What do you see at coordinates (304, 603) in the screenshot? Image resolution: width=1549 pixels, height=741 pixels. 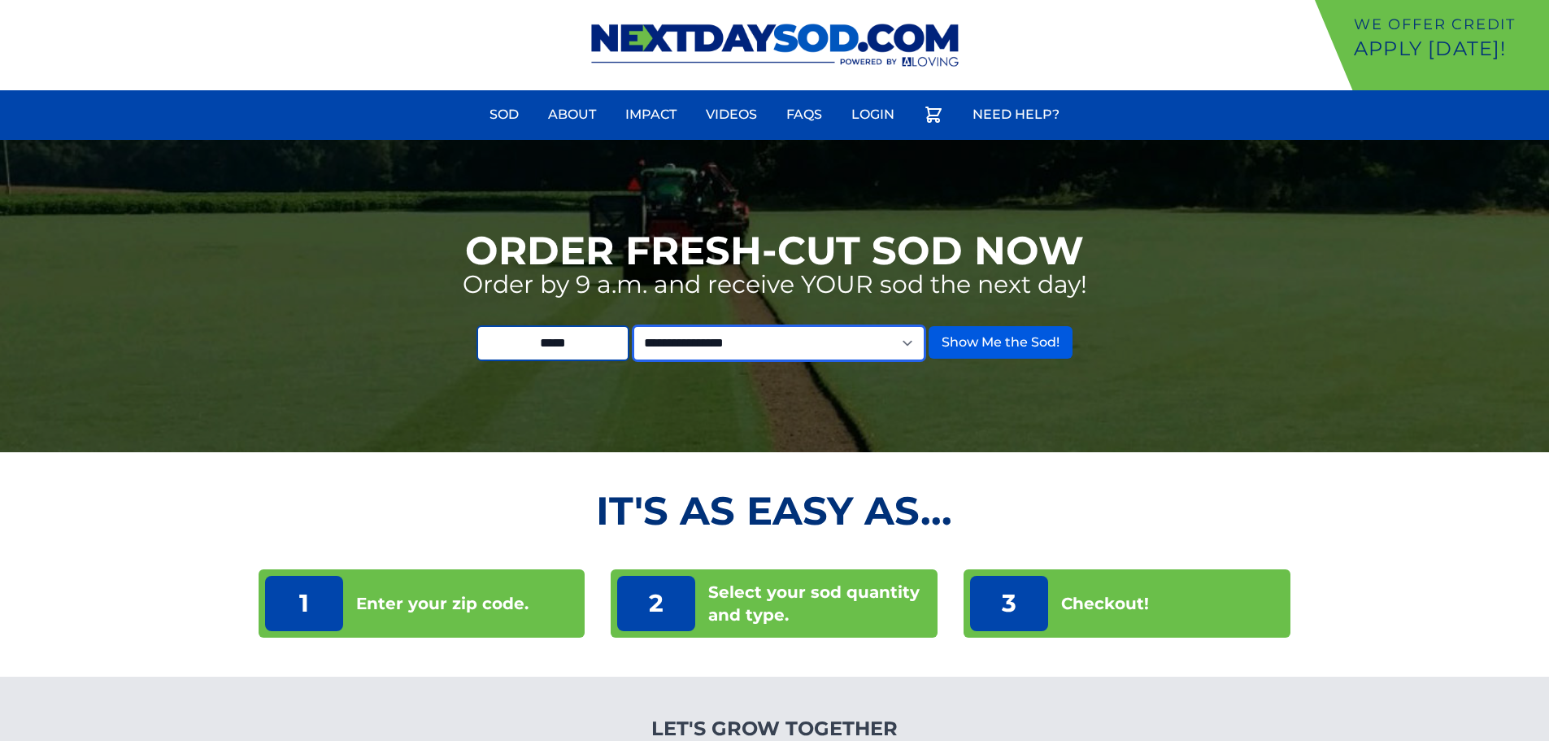 I see `p: 1` at bounding box center [304, 603].